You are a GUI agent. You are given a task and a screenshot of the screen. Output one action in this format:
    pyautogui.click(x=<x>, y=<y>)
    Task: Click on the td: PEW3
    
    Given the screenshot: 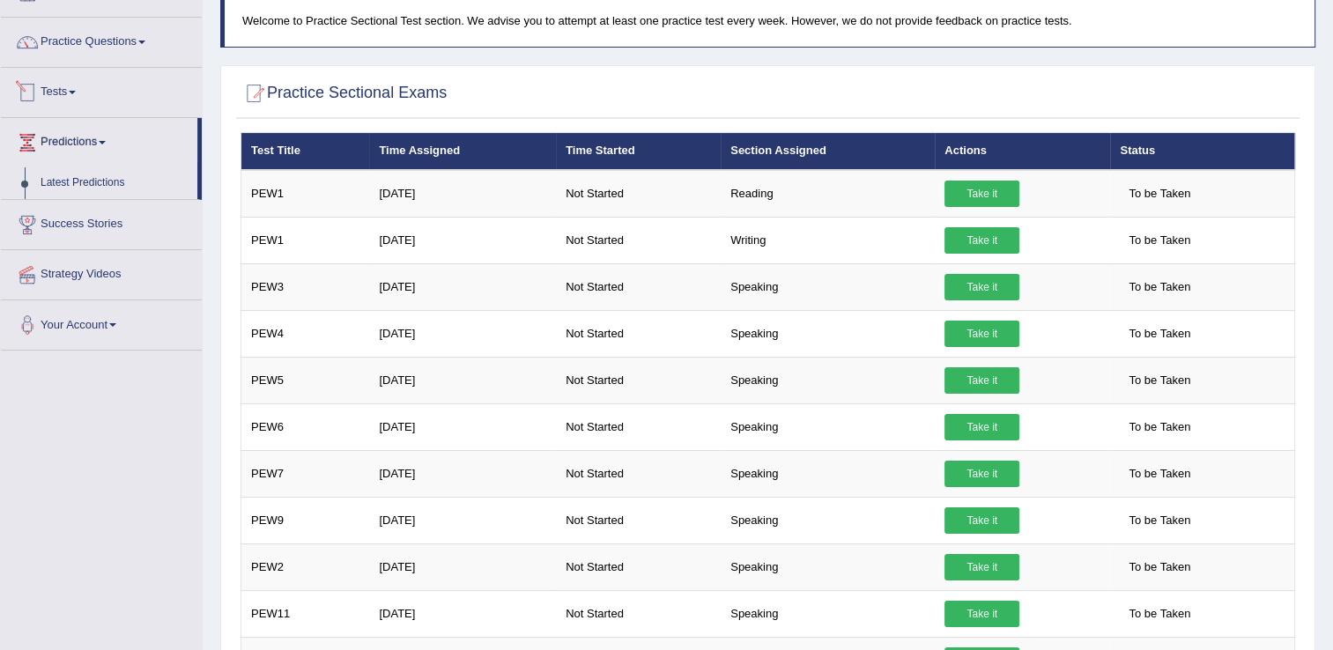 What is the action you would take?
    pyautogui.click(x=306, y=286)
    